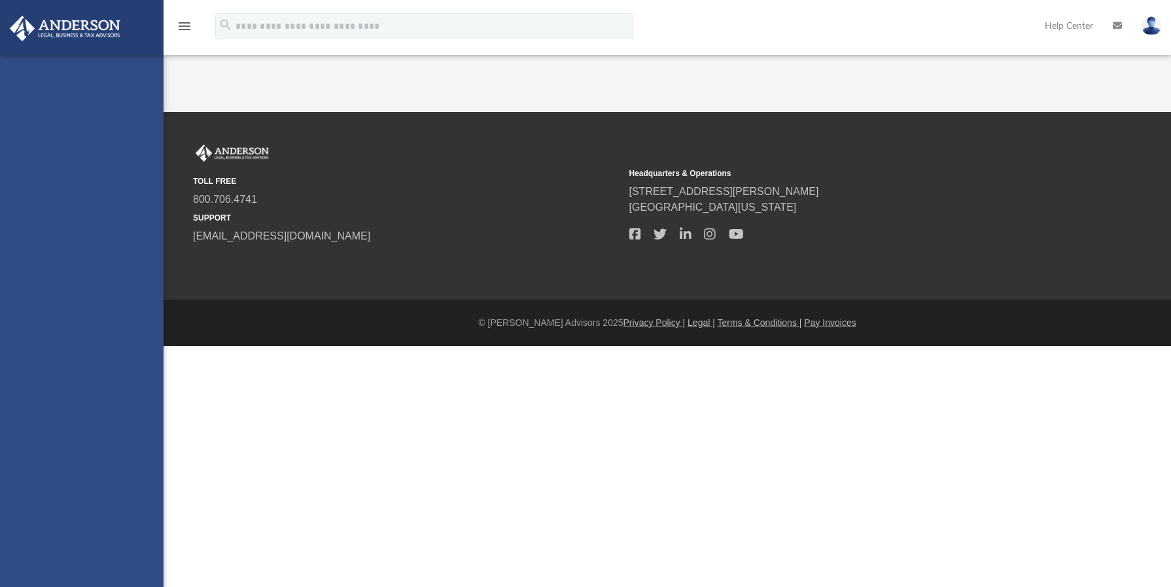 The image size is (1171, 587). I want to click on i: search, so click(226, 25).